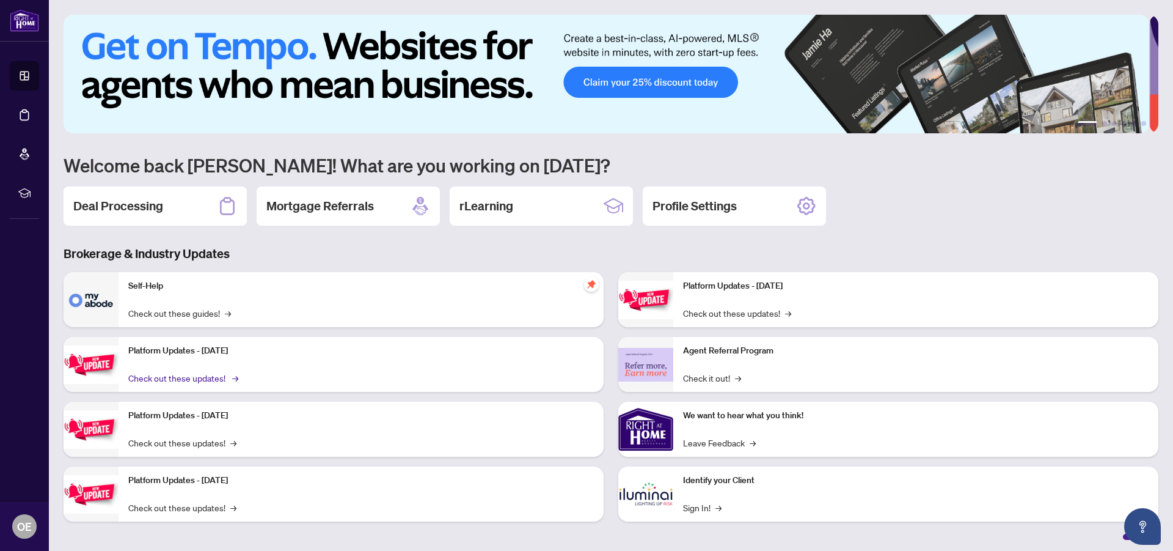 This screenshot has width=1173, height=551. What do you see at coordinates (606, 74) in the screenshot?
I see `img: Slide 0` at bounding box center [606, 74].